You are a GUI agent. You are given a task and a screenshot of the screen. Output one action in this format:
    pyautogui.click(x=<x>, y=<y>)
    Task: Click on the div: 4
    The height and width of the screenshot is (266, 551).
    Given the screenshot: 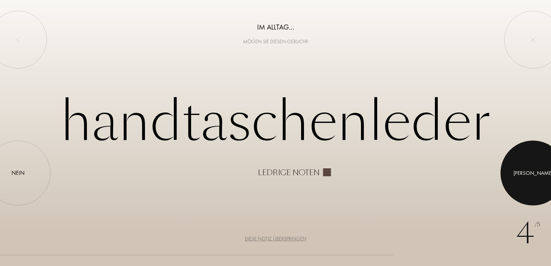 What is the action you would take?
    pyautogui.click(x=528, y=234)
    